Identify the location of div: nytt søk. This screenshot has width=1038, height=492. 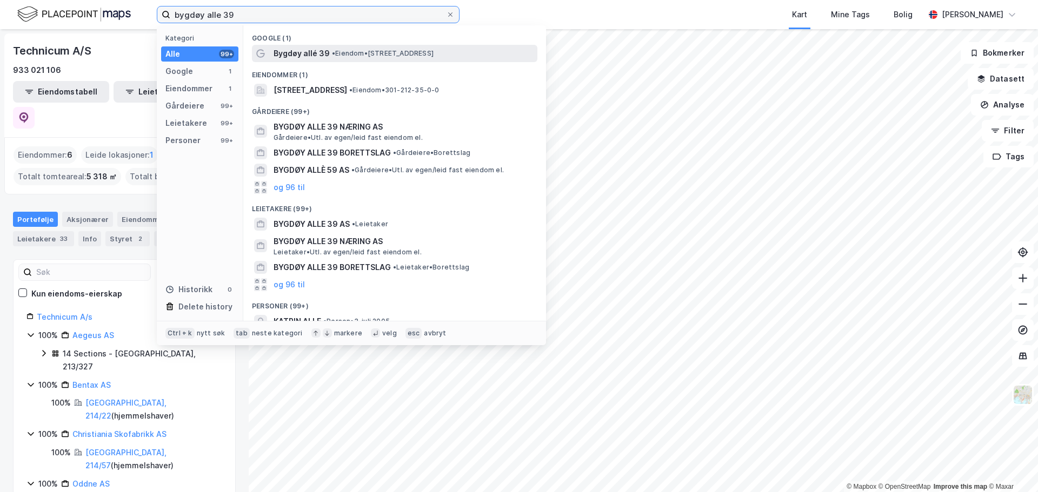
(211, 333).